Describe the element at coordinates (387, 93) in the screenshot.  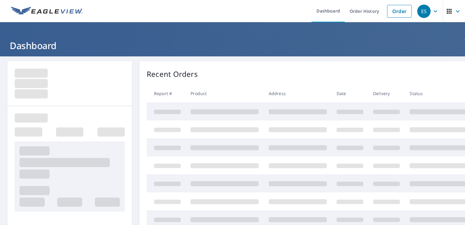
I see `th: Delivery` at that location.